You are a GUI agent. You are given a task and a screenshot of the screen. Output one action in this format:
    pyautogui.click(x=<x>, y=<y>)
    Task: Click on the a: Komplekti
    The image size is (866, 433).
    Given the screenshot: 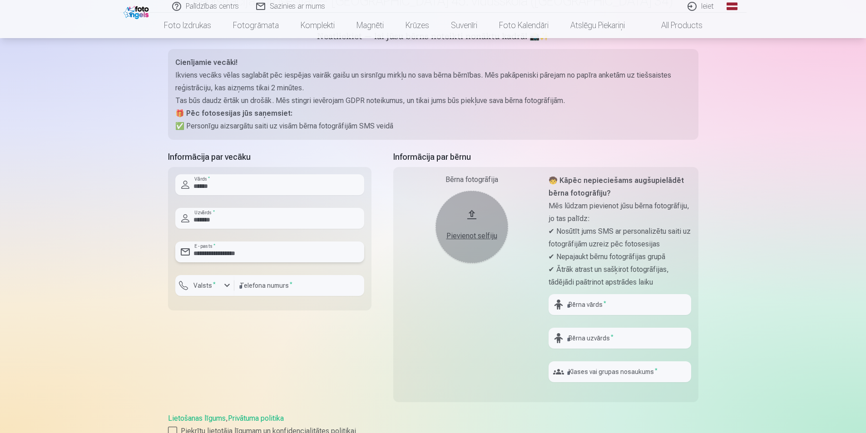 What is the action you would take?
    pyautogui.click(x=318, y=25)
    